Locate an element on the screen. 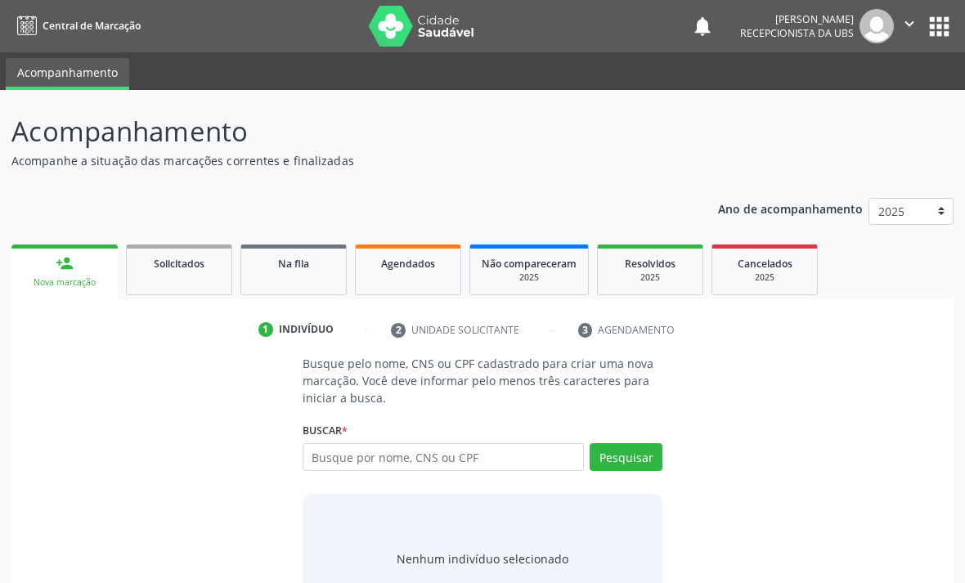  div: person_add is located at coordinates (65, 263).